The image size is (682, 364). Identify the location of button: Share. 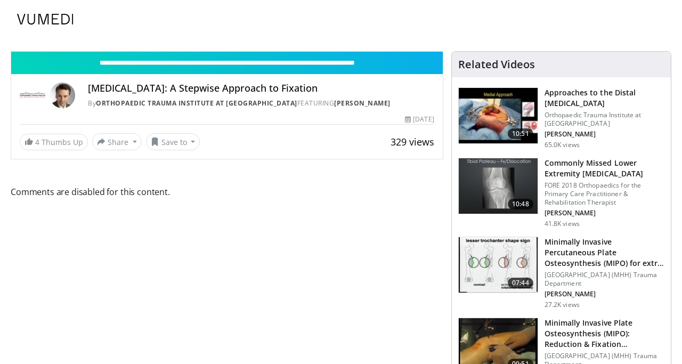
(117, 142).